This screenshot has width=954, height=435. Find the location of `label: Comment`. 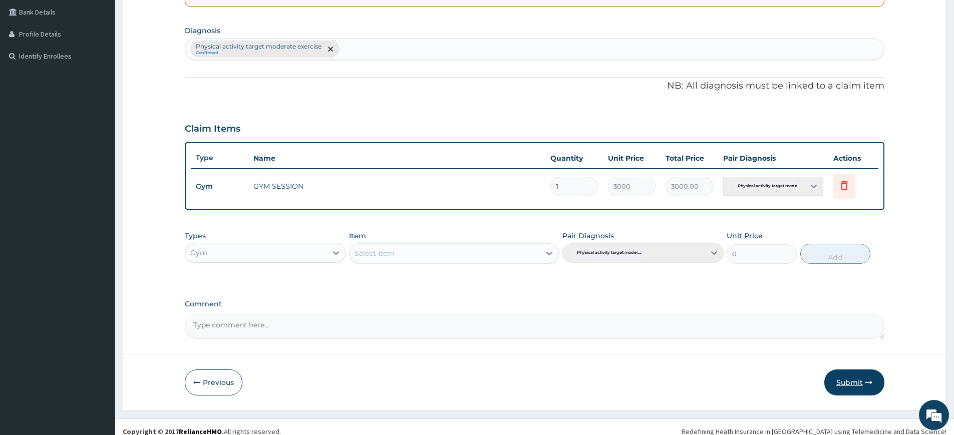

label: Comment is located at coordinates (534, 304).